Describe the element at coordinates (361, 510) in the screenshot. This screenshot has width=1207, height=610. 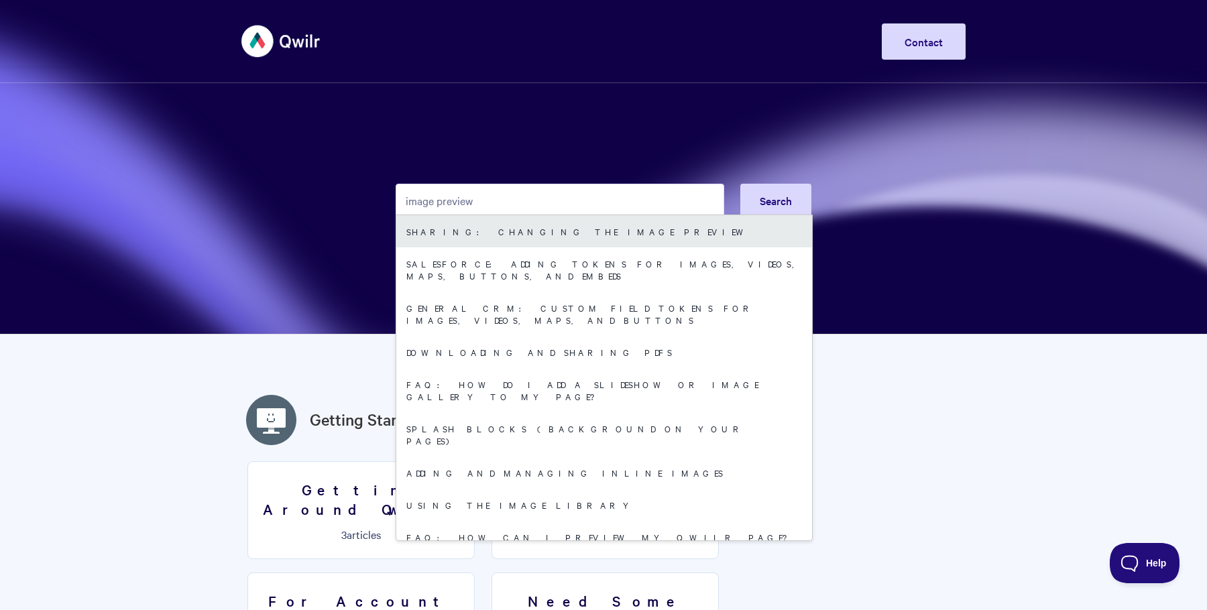
I see `a: Getting Around Qwilr 3articles` at that location.